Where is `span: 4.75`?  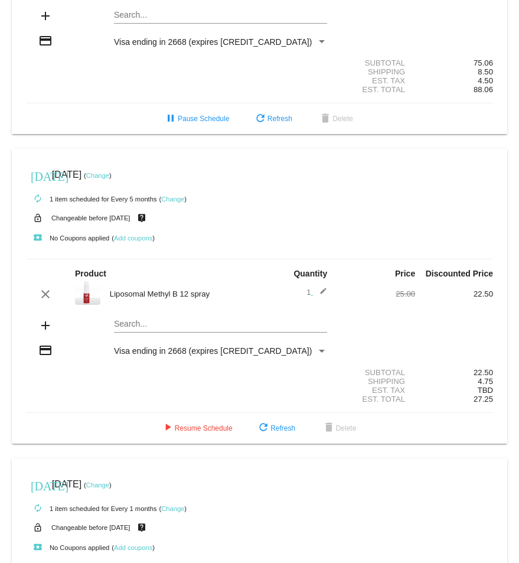 span: 4.75 is located at coordinates (485, 381).